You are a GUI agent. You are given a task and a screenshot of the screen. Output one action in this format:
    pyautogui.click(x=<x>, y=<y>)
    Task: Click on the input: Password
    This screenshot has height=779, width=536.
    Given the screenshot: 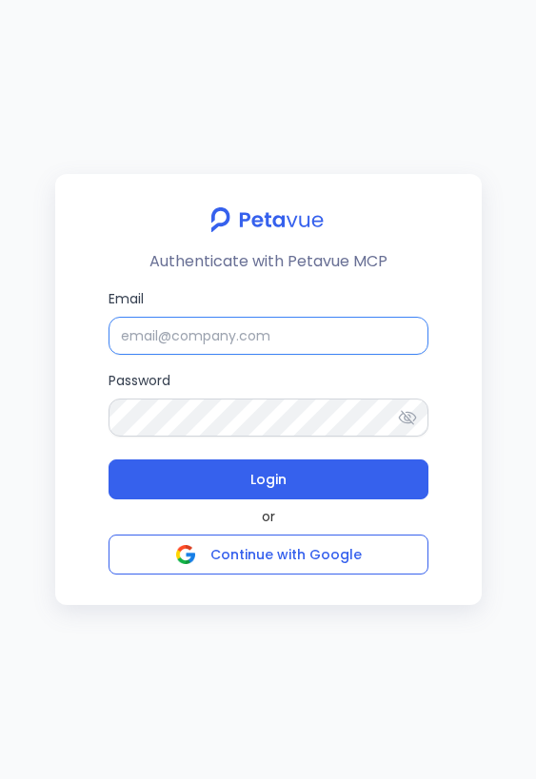 What is the action you would take?
    pyautogui.click(x=268, y=418)
    